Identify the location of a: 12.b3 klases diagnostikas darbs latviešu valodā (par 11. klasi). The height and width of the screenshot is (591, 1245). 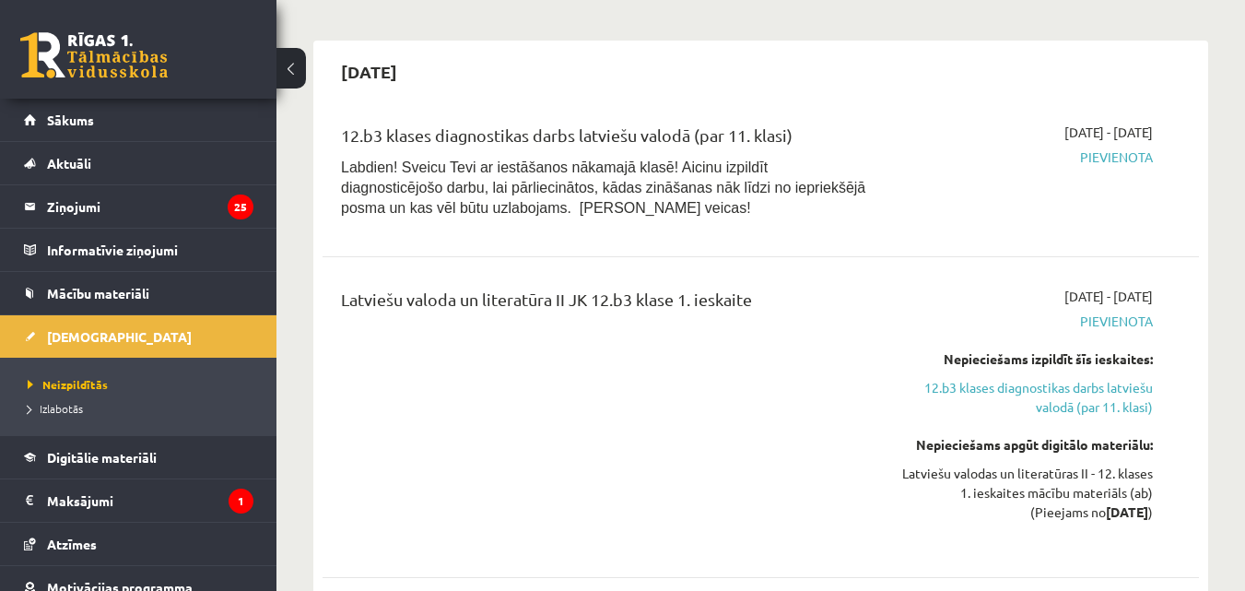
(1027, 397).